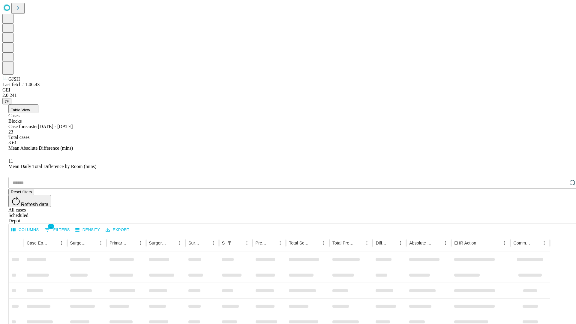 This screenshot has width=576, height=324. Describe the element at coordinates (118, 243) in the screenshot. I see `div: Primary Service` at that location.